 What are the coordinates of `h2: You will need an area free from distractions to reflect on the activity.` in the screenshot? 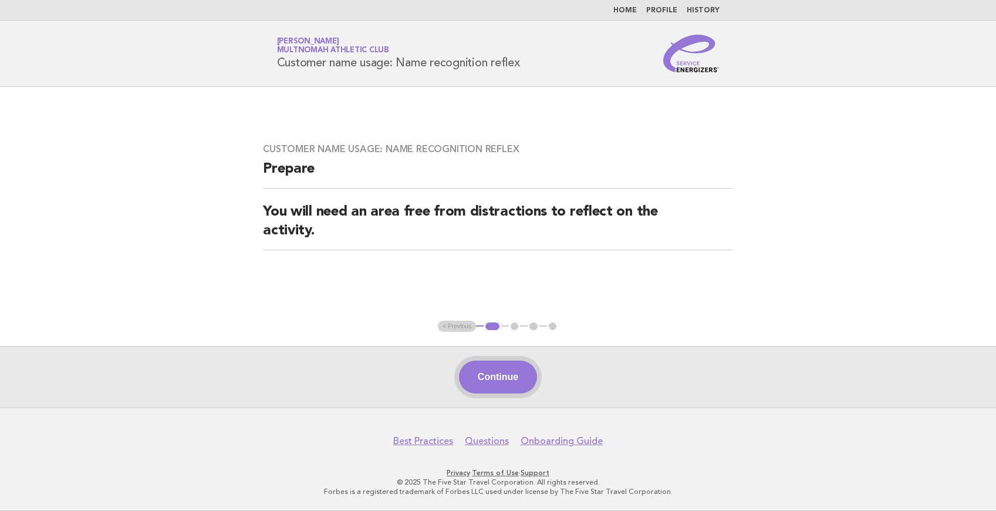 It's located at (498, 226).